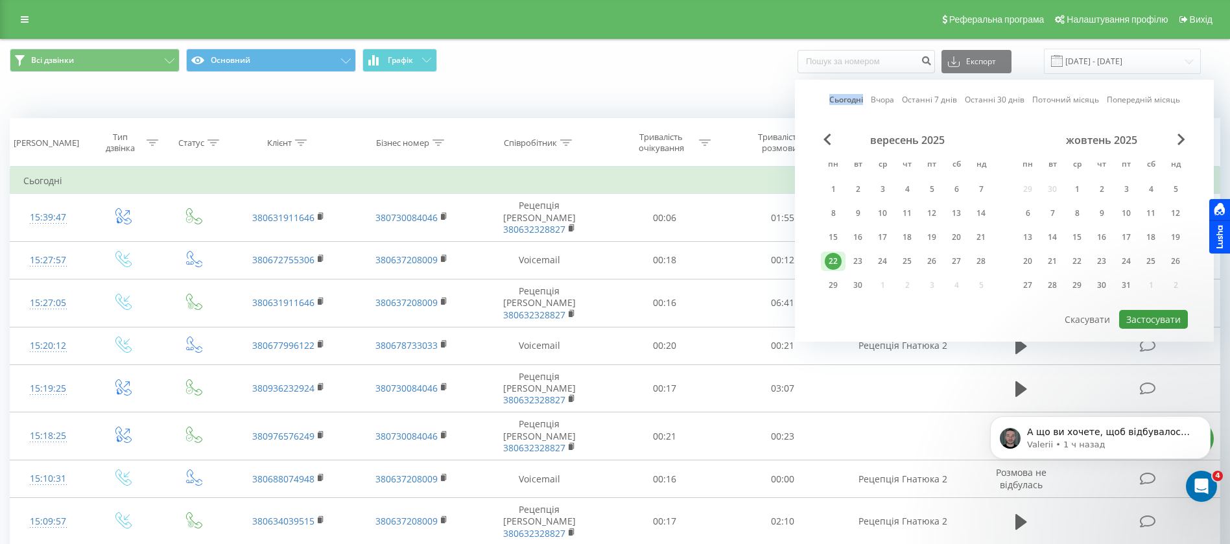 This screenshot has height=544, width=1230. I want to click on div: пн 29 вер 2025 р., so click(833, 285).